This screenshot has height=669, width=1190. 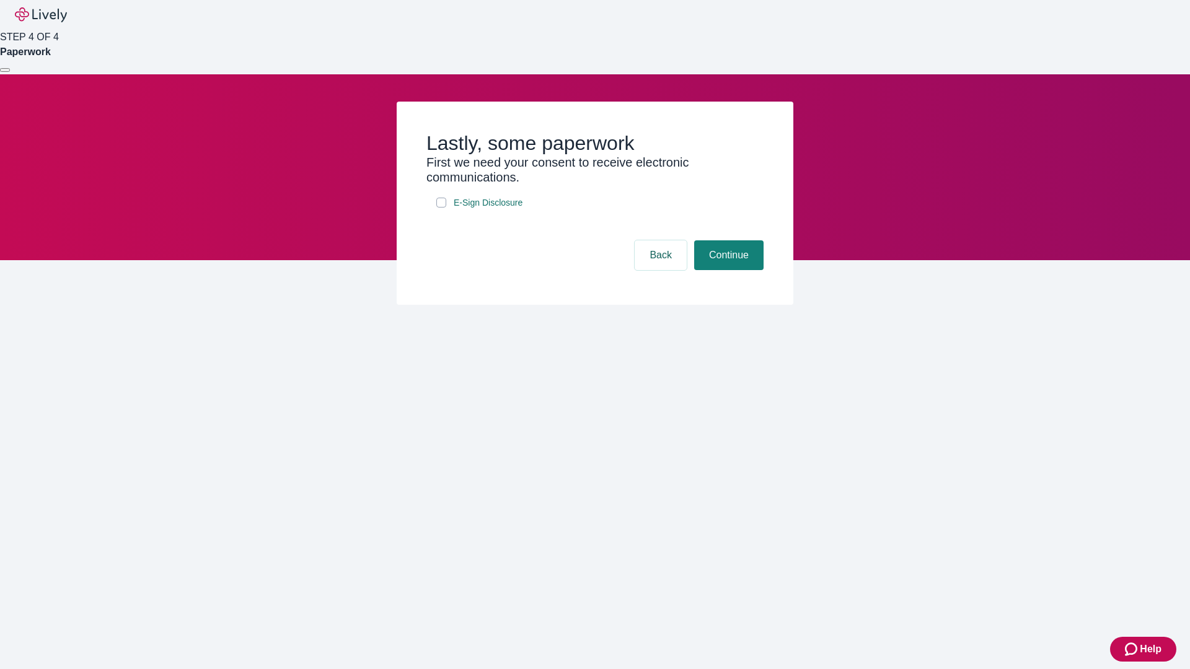 What do you see at coordinates (1132, 649) in the screenshot?
I see `svg: Zendesk support icon` at bounding box center [1132, 649].